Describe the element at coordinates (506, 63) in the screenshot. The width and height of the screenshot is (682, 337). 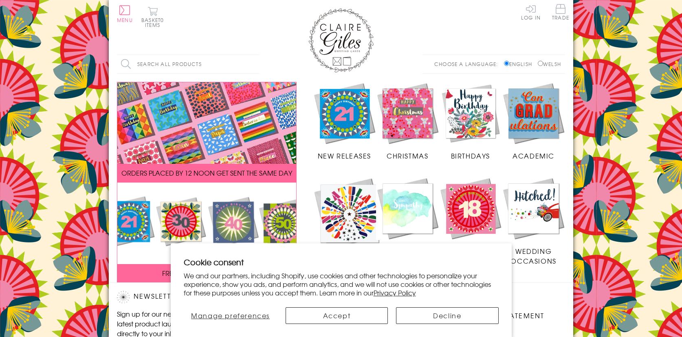
I see `input: English` at that location.